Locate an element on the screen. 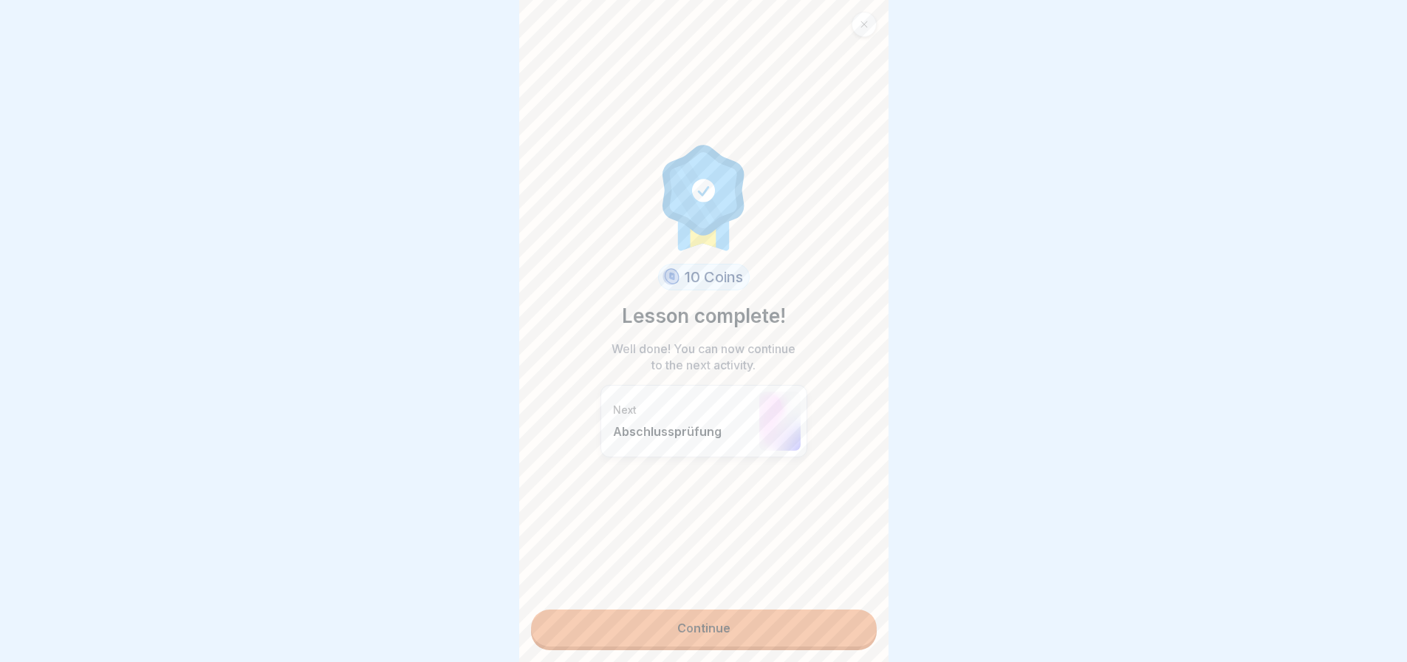 The width and height of the screenshot is (1407, 662). img: coin.svg is located at coordinates (671, 277).